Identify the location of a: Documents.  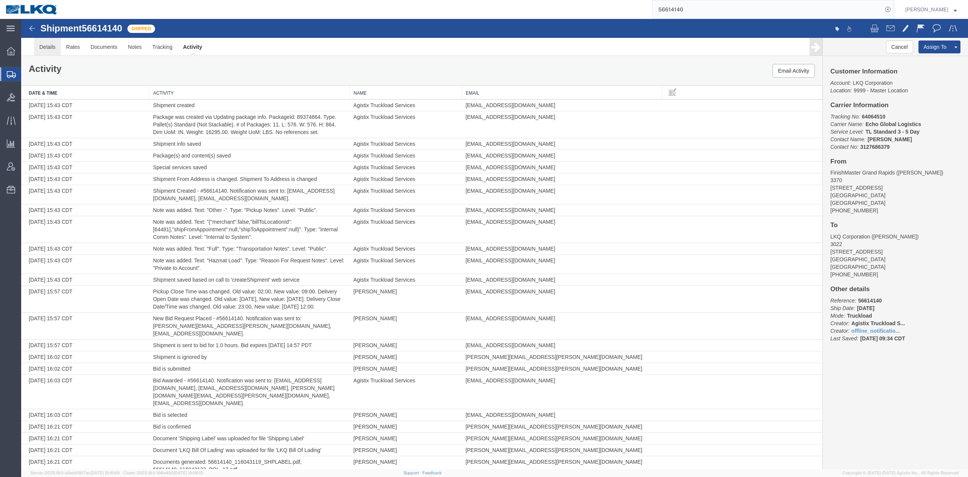
(82, 28).